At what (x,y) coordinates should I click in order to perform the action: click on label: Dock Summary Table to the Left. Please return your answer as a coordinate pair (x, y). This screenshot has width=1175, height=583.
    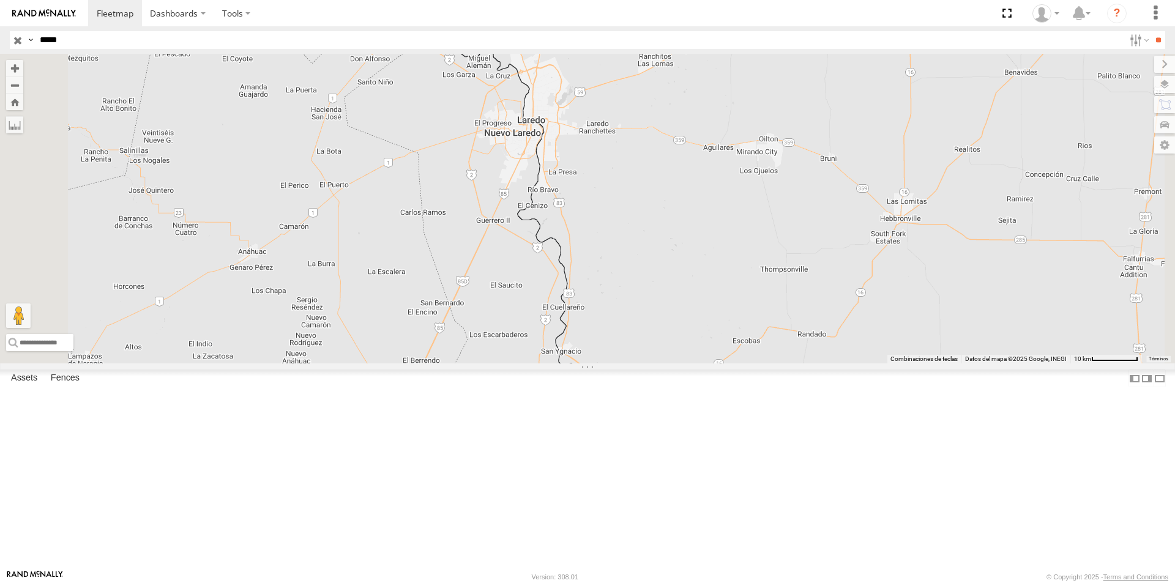
    Looking at the image, I should click on (1135, 378).